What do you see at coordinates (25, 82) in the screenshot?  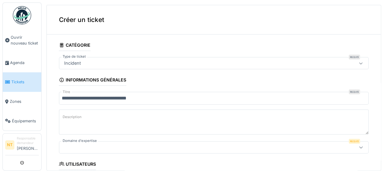 I see `span: Tickets` at bounding box center [25, 82].